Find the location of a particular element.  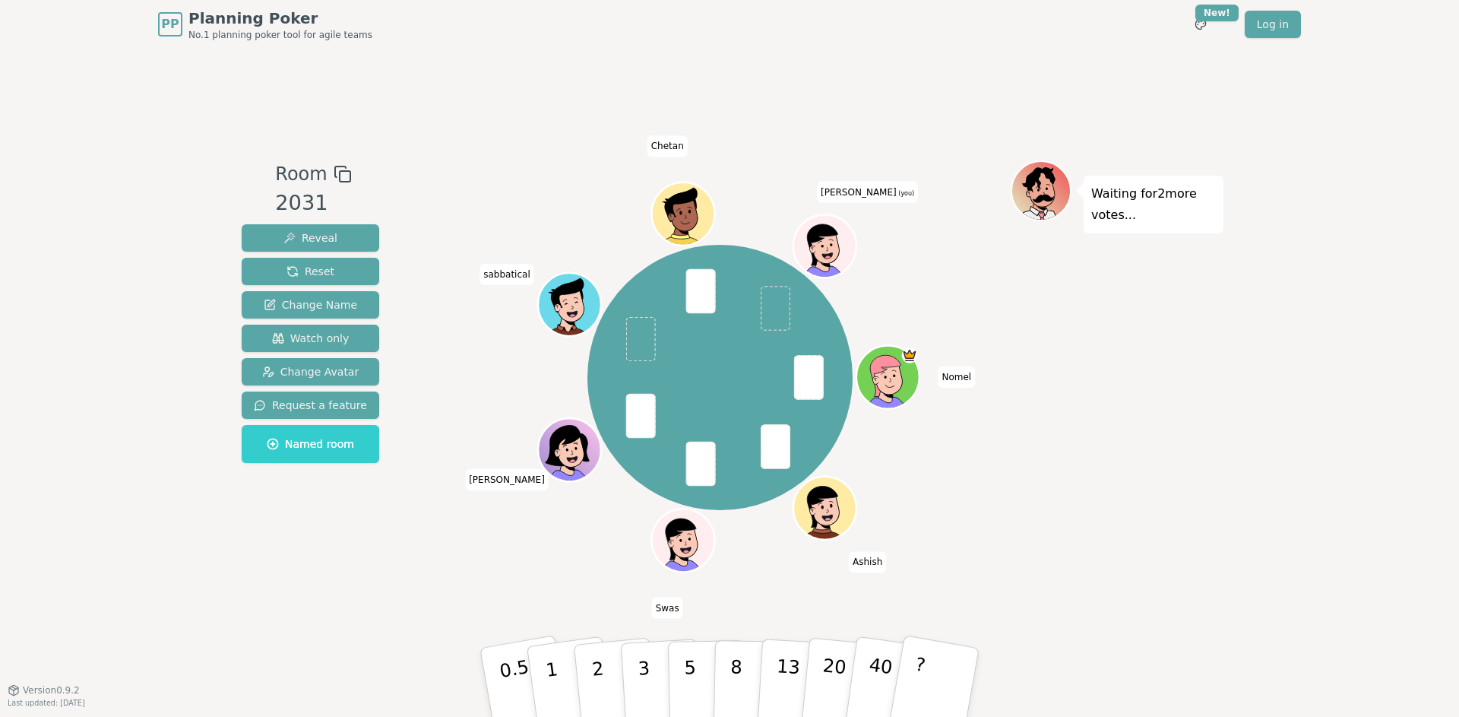

button: Request a feature is located at coordinates (310, 405).